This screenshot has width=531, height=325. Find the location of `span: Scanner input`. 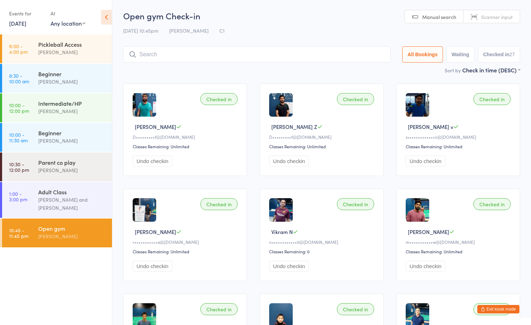

span: Scanner input is located at coordinates (497, 17).